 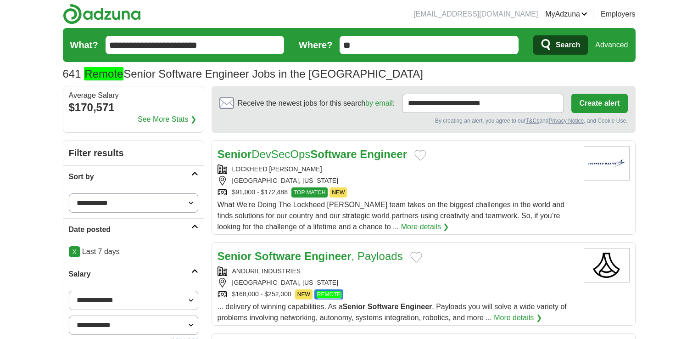 I want to click on a: T&Cs, so click(x=533, y=121).